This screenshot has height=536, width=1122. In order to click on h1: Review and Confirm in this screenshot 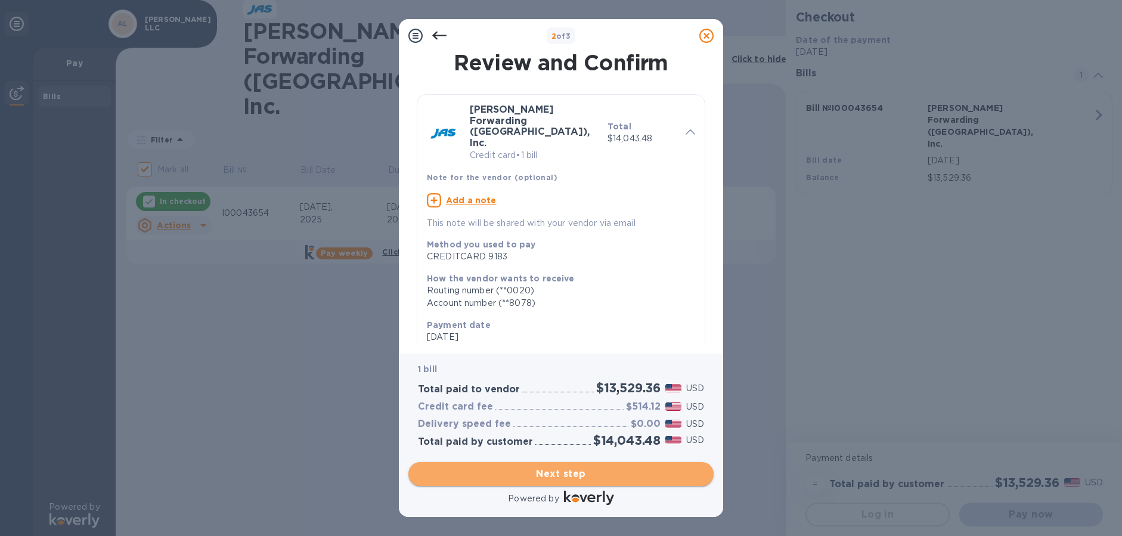, I will do `click(561, 63)`.